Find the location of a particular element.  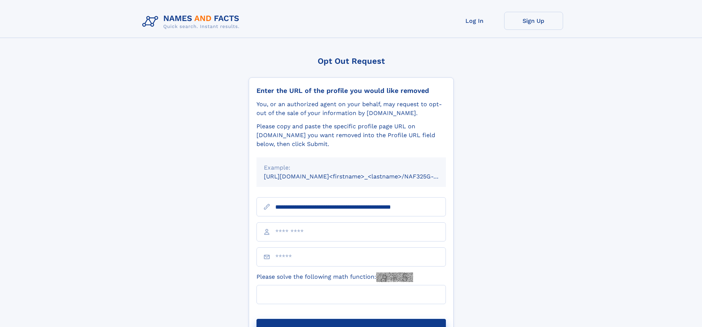

a: Log In is located at coordinates (475, 21).